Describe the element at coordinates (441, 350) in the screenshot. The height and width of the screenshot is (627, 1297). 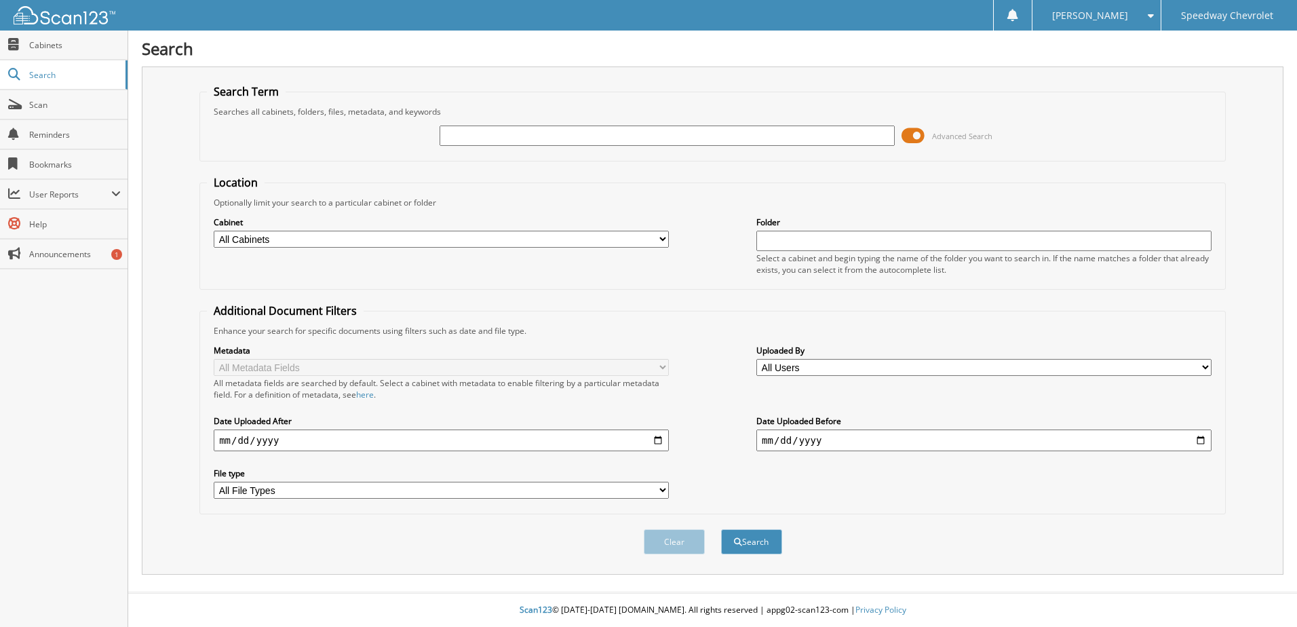
I see `label: Metadata` at that location.